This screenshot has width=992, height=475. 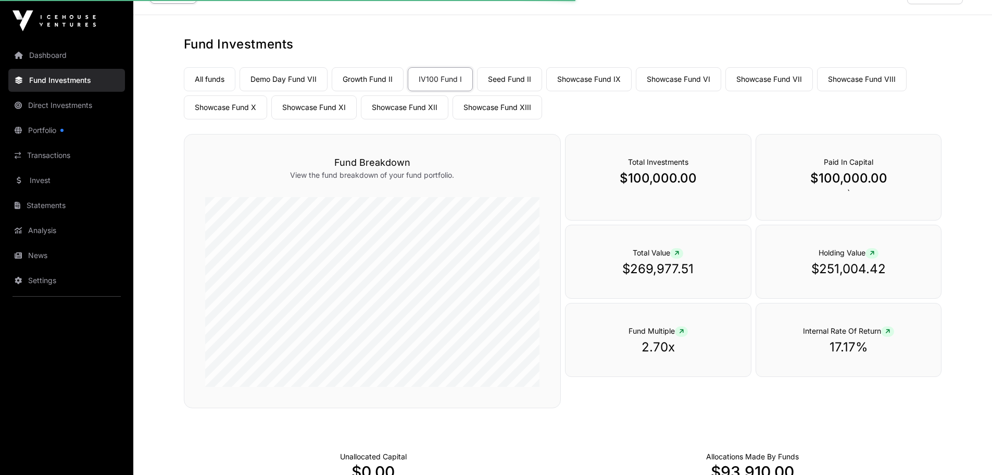 I want to click on span: Fund Multiple, so click(x=658, y=330).